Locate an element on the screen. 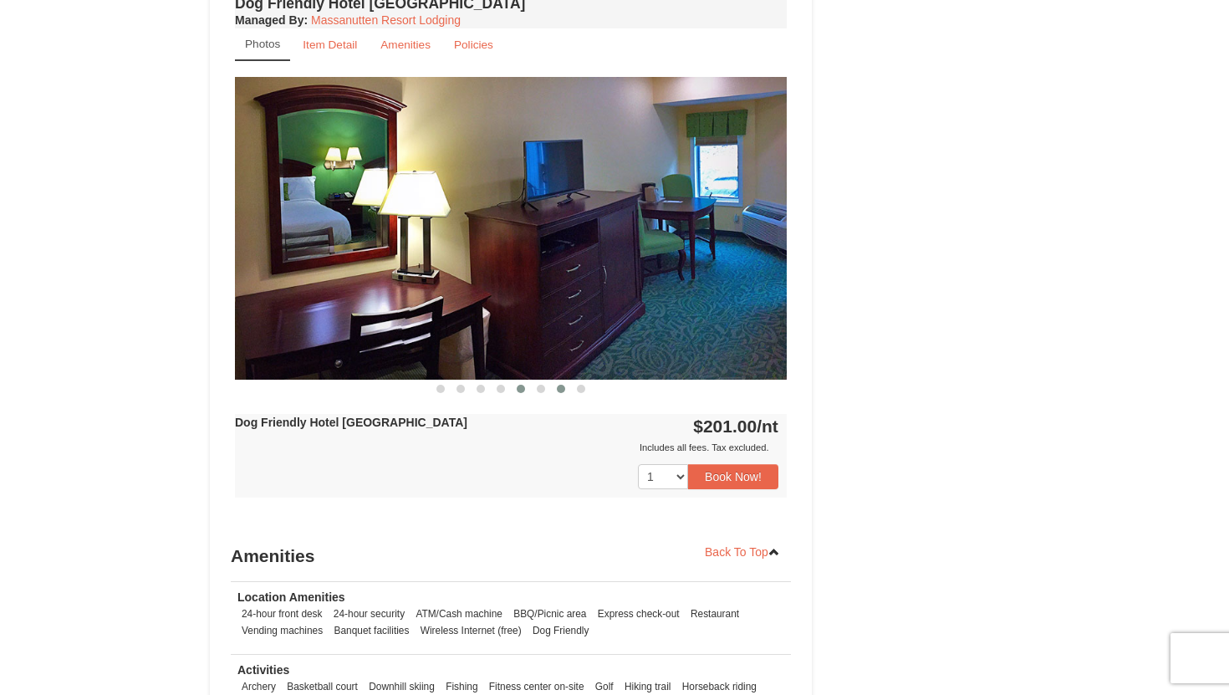  a: Policies is located at coordinates (473, 44).